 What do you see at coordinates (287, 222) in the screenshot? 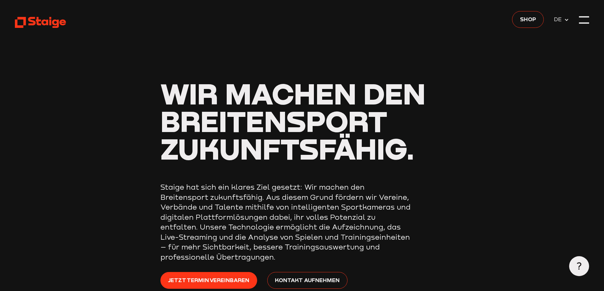
I see `p: Staige hat sich ein klares Ziel gesetzt: Wir machen den Breitensport zukunftsfähig. Aus diesem Gr...` at bounding box center [287, 222].